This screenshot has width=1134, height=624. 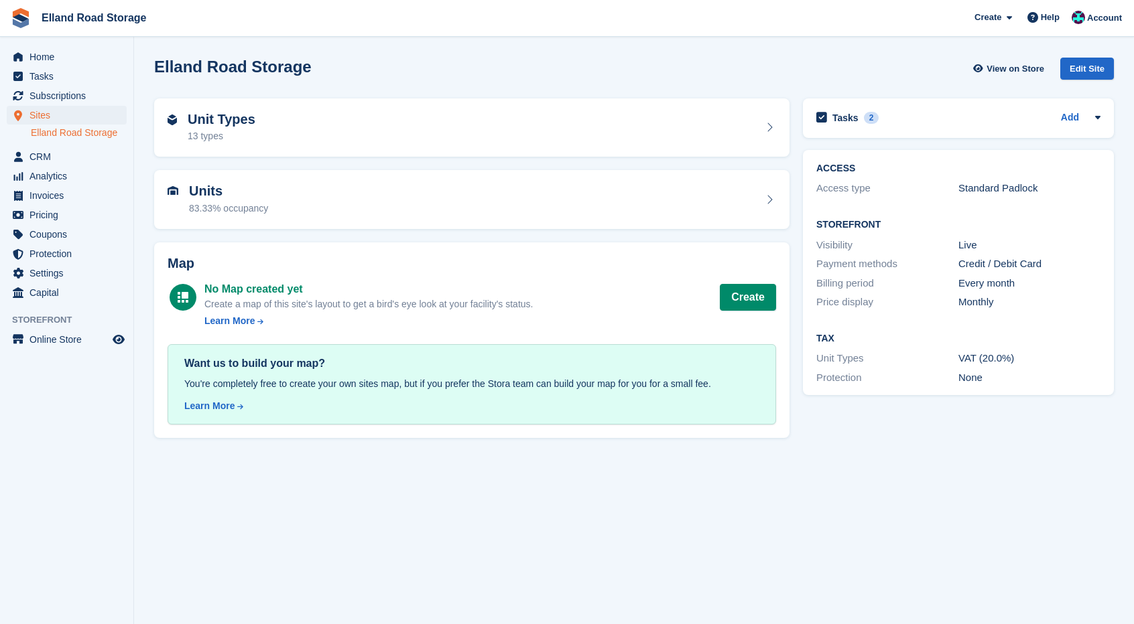 I want to click on span: Capital, so click(x=70, y=293).